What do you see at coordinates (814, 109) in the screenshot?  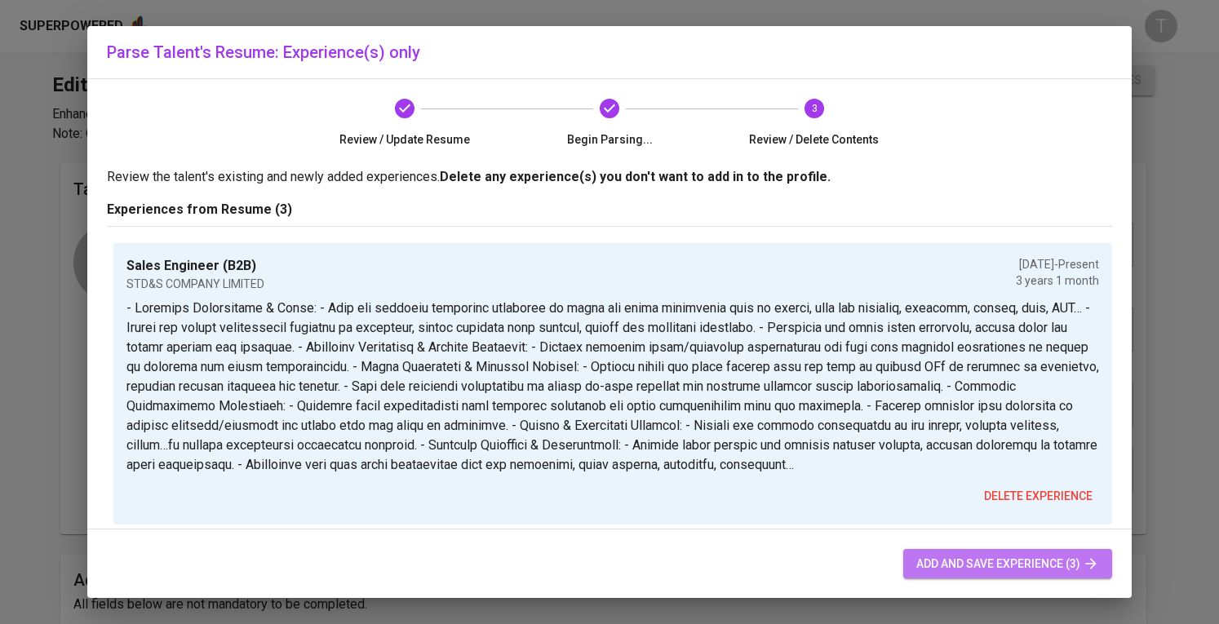 I see `text: 3` at bounding box center [814, 109].